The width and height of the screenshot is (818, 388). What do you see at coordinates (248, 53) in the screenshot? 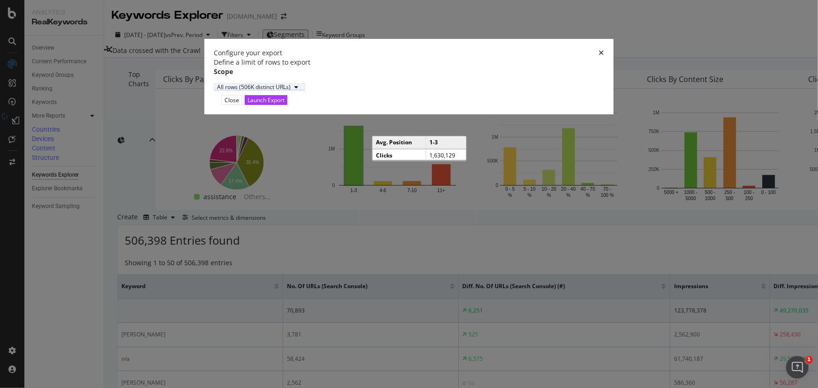
I see `div: Configure your export` at bounding box center [248, 53].